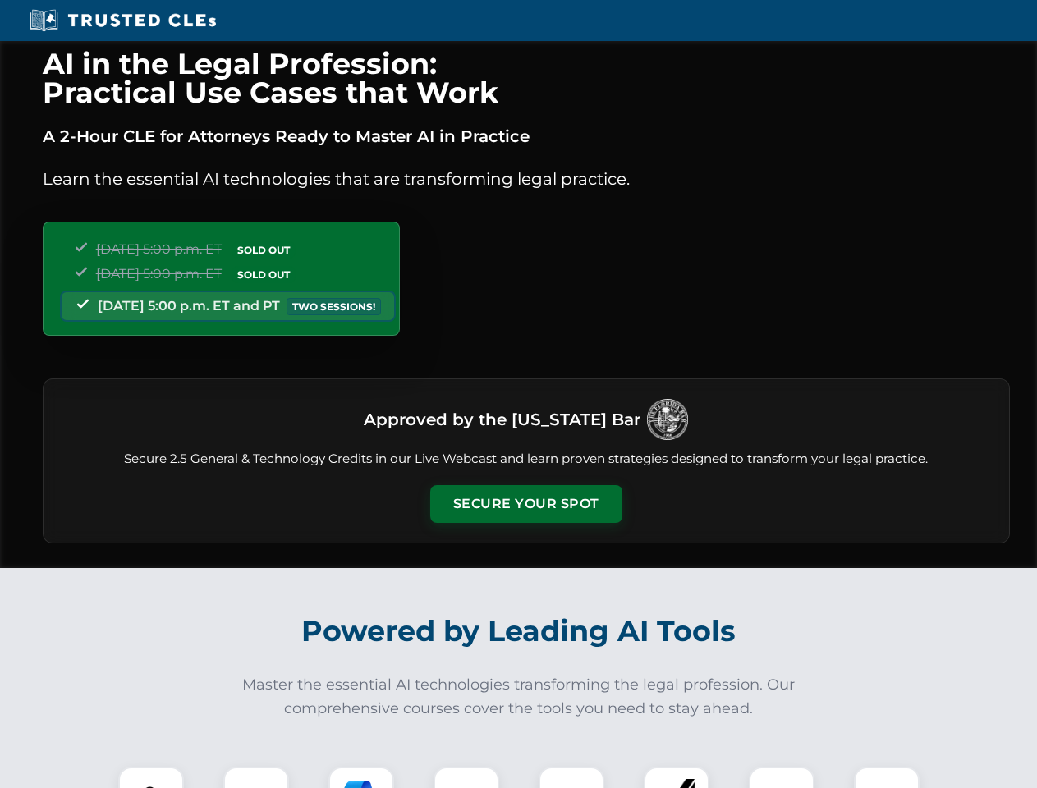 Image resolution: width=1037 pixels, height=788 pixels. What do you see at coordinates (122, 21) in the screenshot?
I see `img: Trusted CLEs` at bounding box center [122, 21].